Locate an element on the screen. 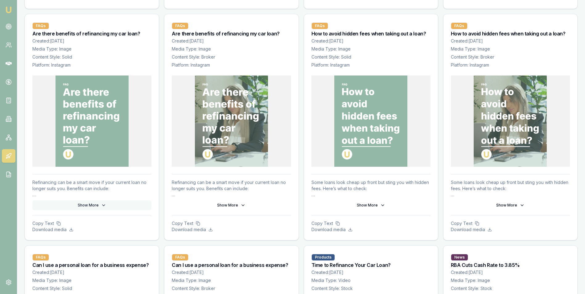 This screenshot has height=294, width=585. h3: Time to Refinance Your Car Loan? is located at coordinates (371, 265).